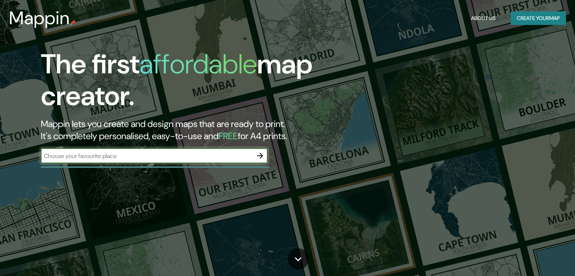 Image resolution: width=575 pixels, height=276 pixels. Describe the element at coordinates (228, 136) in the screenshot. I see `h5: FREE` at that location.